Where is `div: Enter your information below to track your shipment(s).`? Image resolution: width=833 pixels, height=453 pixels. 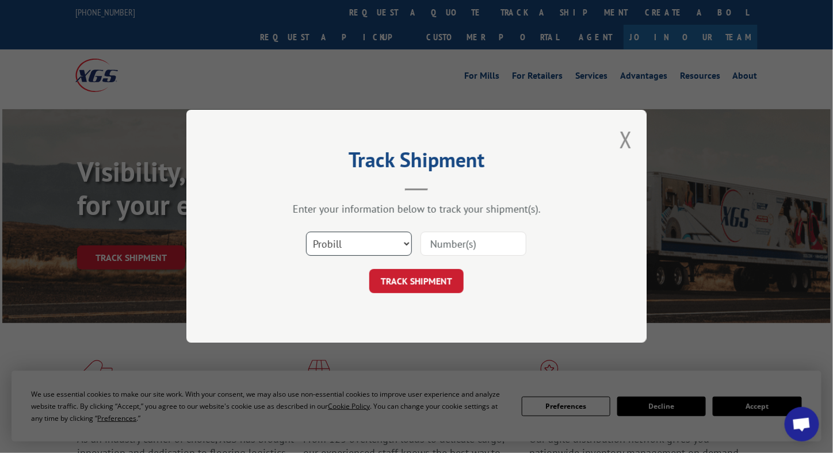 div: Enter your information below to track your shipment(s). is located at coordinates (416, 209).